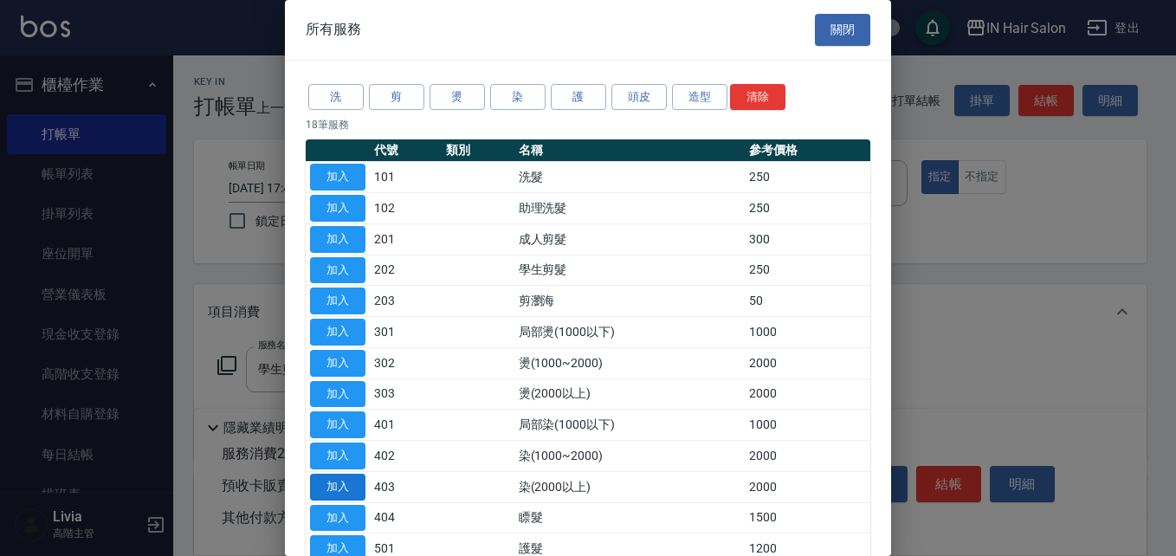 The height and width of the screenshot is (556, 1176). Describe the element at coordinates (630, 209) in the screenshot. I see `td: 助理洗髮` at that location.